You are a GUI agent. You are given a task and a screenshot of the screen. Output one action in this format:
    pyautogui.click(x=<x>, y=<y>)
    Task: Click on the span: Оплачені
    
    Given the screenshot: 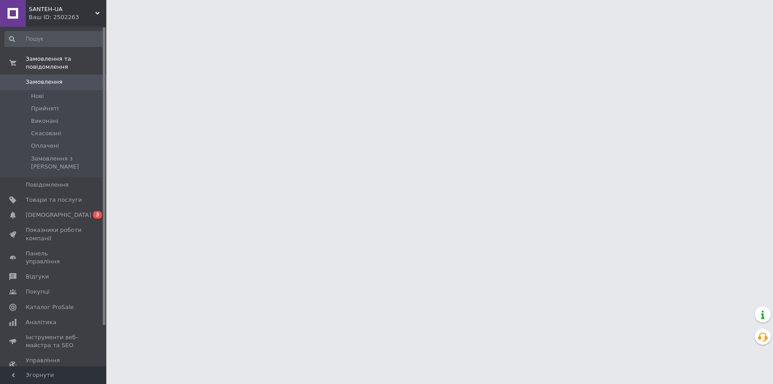 What is the action you would take?
    pyautogui.click(x=45, y=146)
    